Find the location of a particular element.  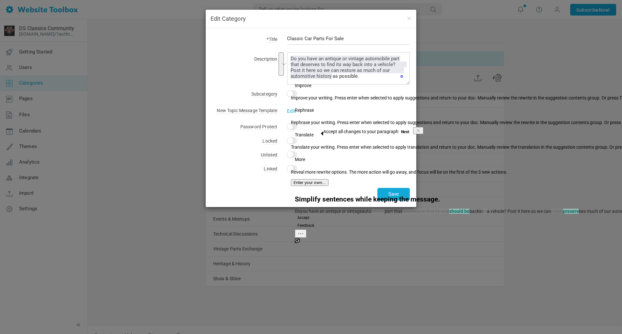

span: New Topic Message Template is located at coordinates (247, 111).